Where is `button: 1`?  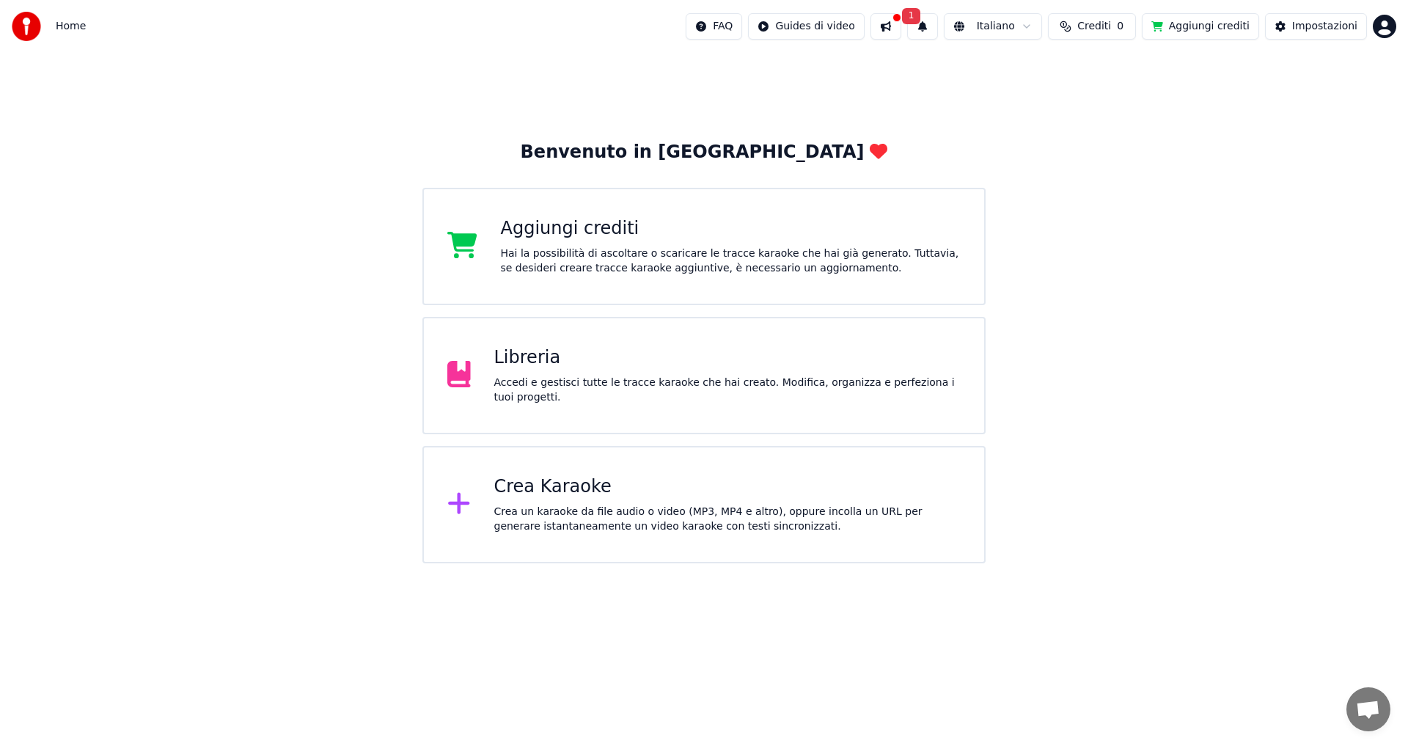 button: 1 is located at coordinates (923, 26).